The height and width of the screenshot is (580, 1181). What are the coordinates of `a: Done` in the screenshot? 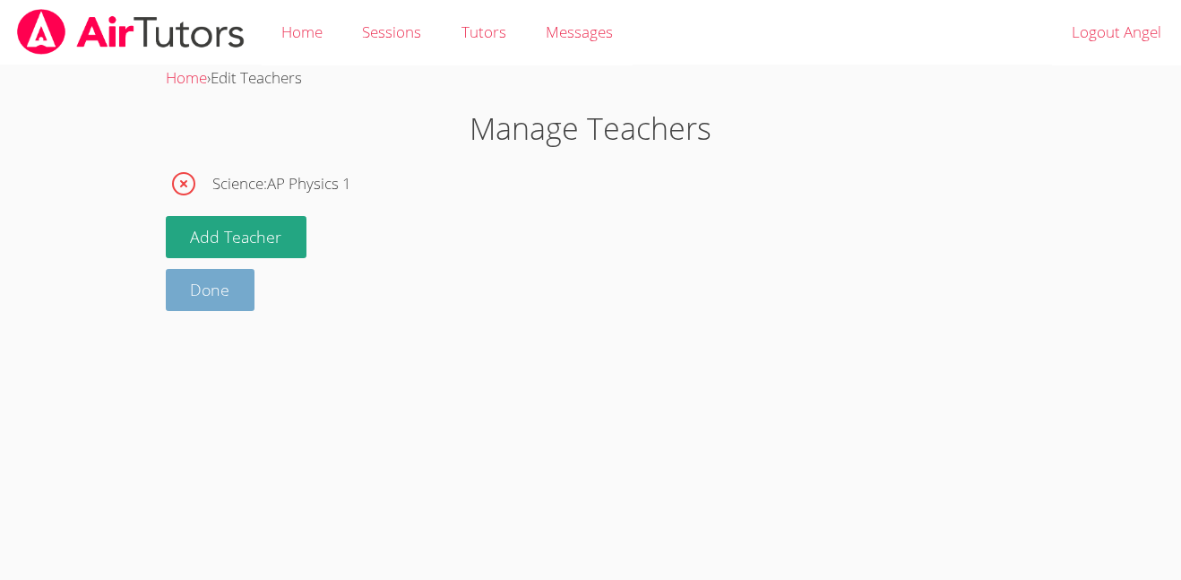 It's located at (211, 289).